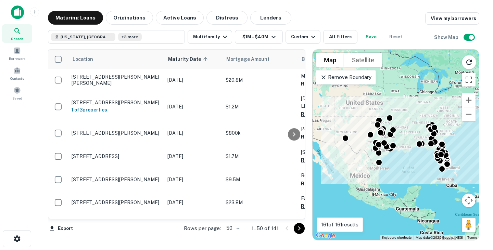 Image resolution: width=493 pixels, height=250 pixels. What do you see at coordinates (260, 133) in the screenshot?
I see `p: $800k` at bounding box center [260, 133].